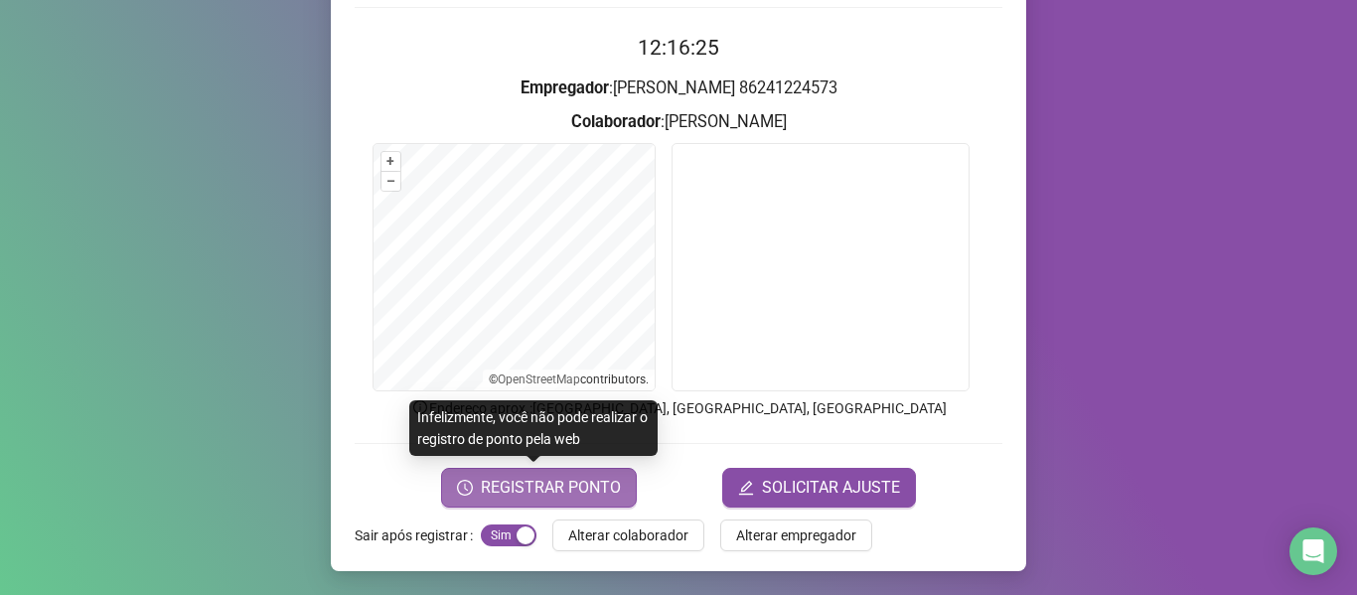 Image resolution: width=1357 pixels, height=595 pixels. Describe the element at coordinates (678, 48) in the screenshot. I see `time: 12:16:25` at that location.